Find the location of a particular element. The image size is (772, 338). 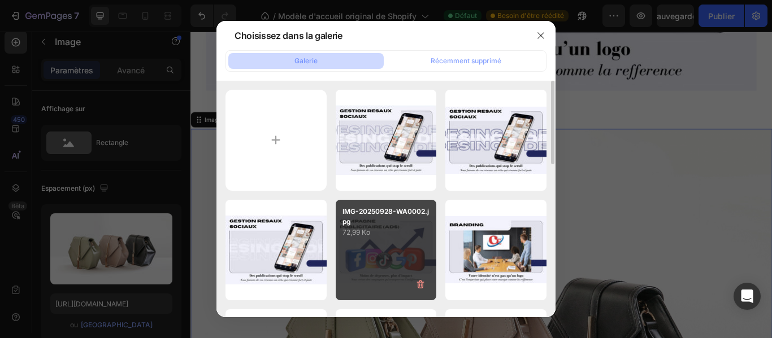

font: IMG-20250928-WA0002.jpg is located at coordinates (385, 216).